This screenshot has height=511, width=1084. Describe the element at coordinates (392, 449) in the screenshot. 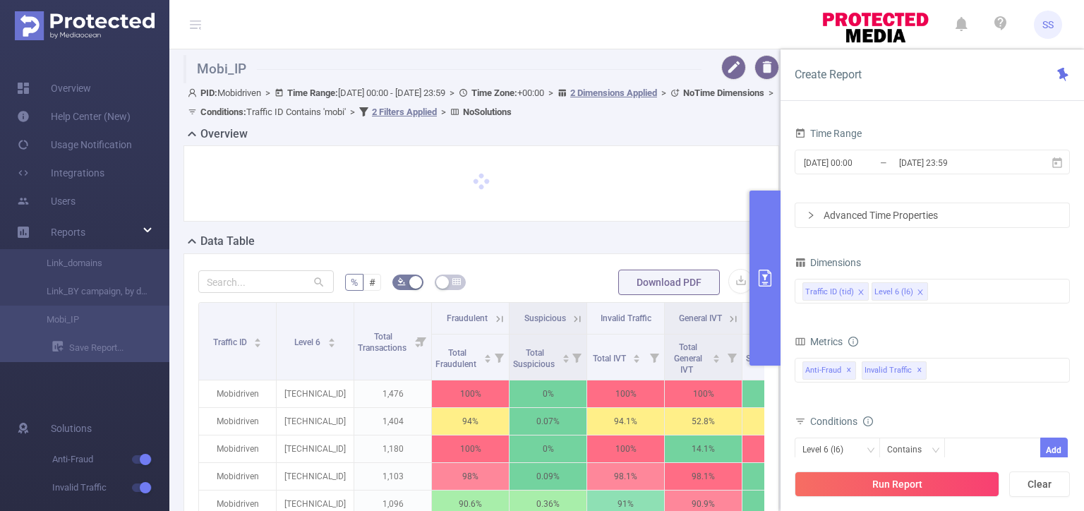

I see `p: 1,180` at that location.